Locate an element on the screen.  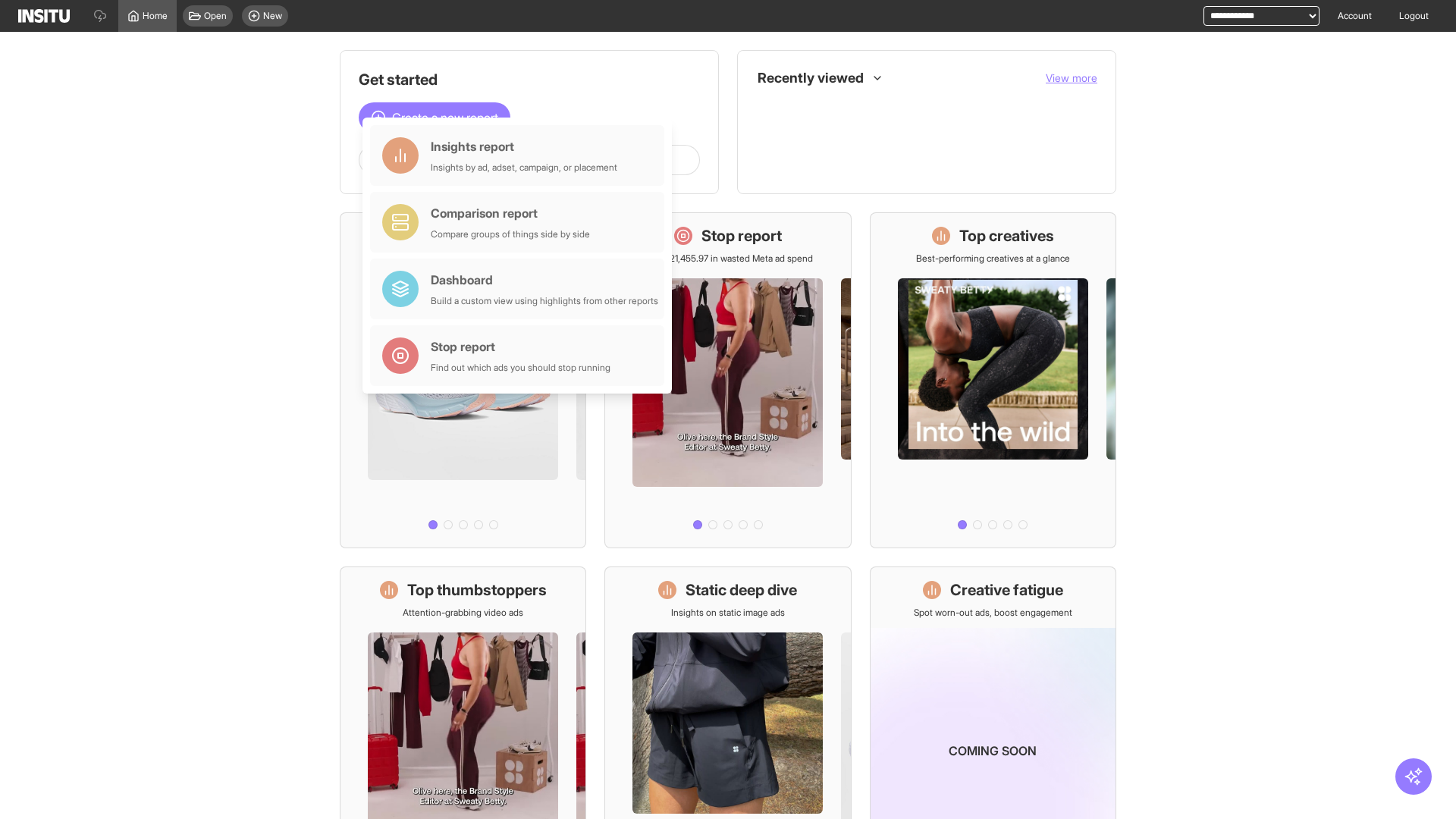
h1: Stop report is located at coordinates (742, 236).